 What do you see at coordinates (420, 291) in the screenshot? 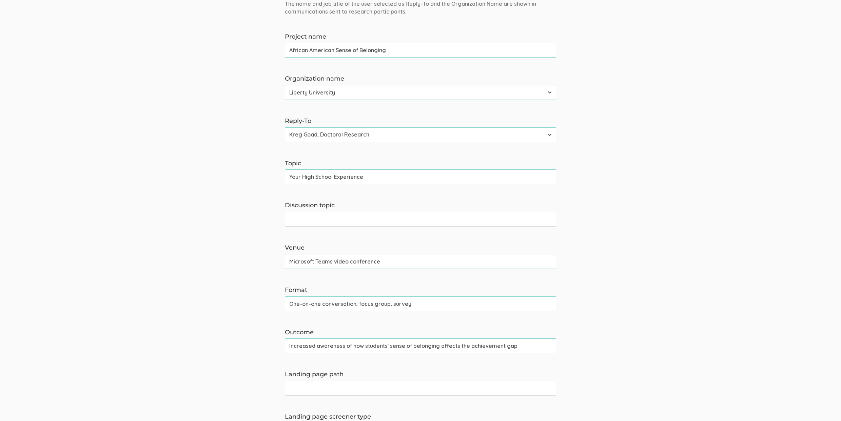
I see `label: Format` at bounding box center [420, 291].